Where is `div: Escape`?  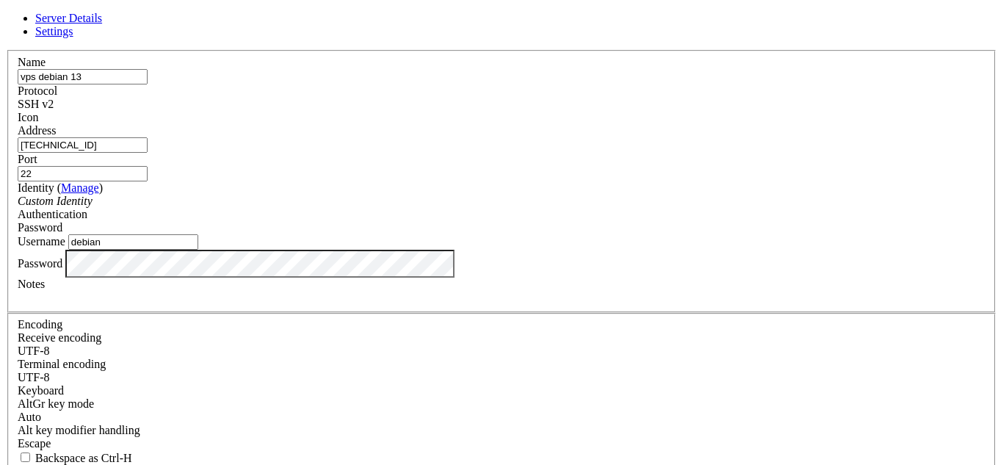 div: Escape is located at coordinates (502, 444).